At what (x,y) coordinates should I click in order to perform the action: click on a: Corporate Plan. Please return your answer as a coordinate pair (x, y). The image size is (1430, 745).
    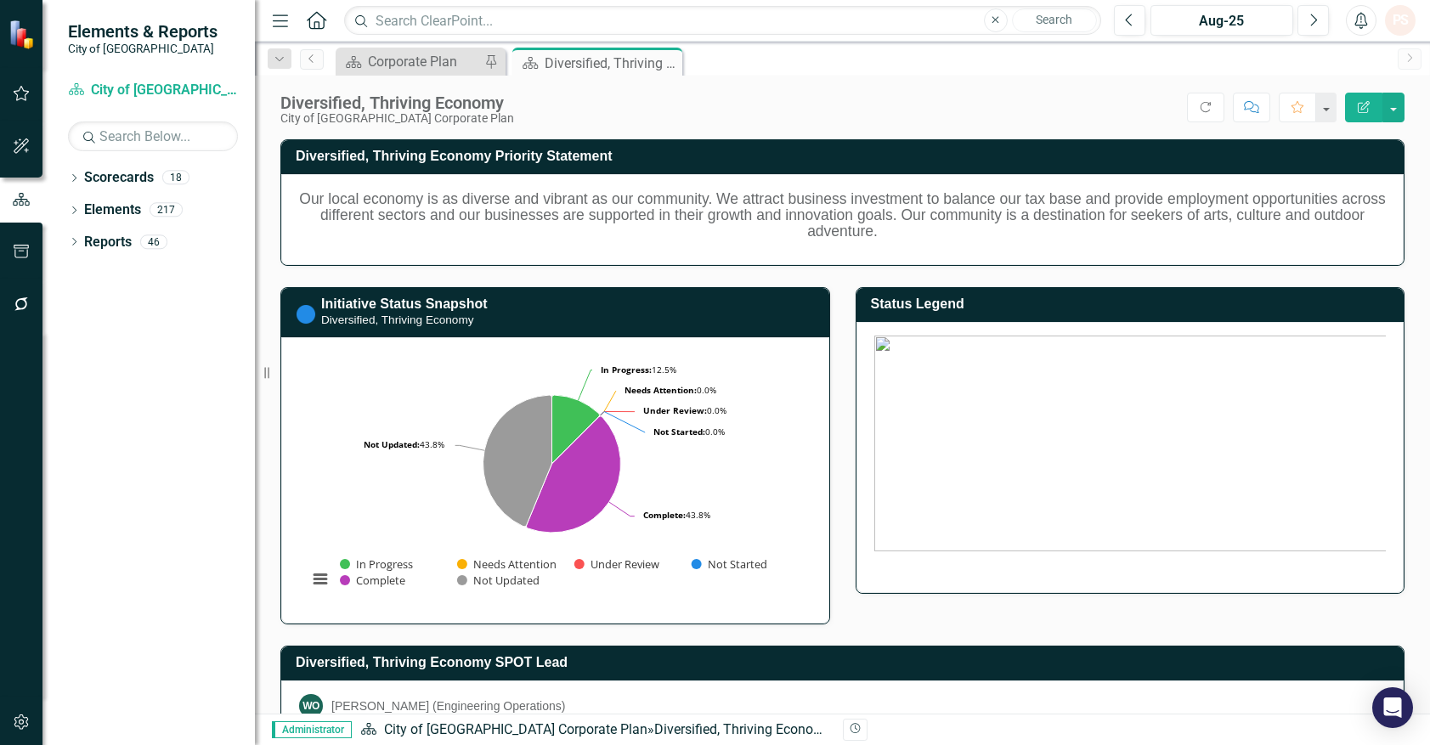
    Looking at the image, I should click on (410, 61).